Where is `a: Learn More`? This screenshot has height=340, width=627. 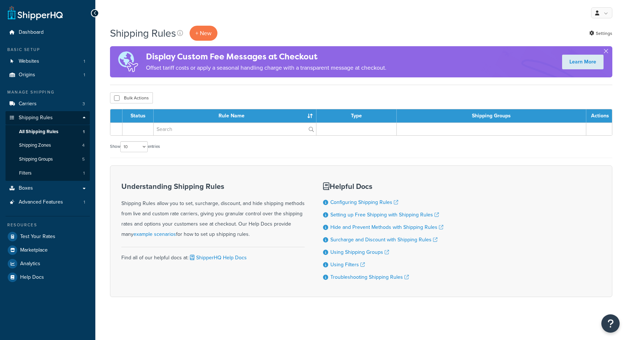
a: Learn More is located at coordinates (582, 62).